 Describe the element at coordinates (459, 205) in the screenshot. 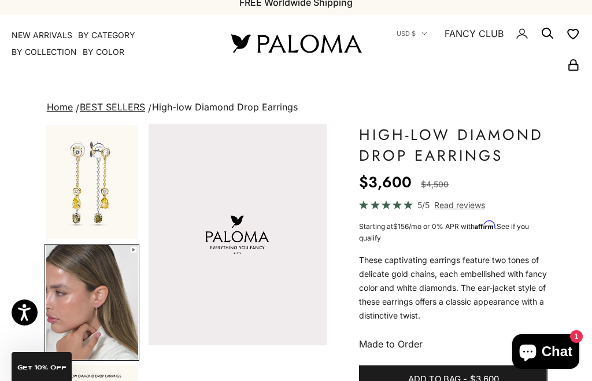

I see `span: Read reviews` at that location.